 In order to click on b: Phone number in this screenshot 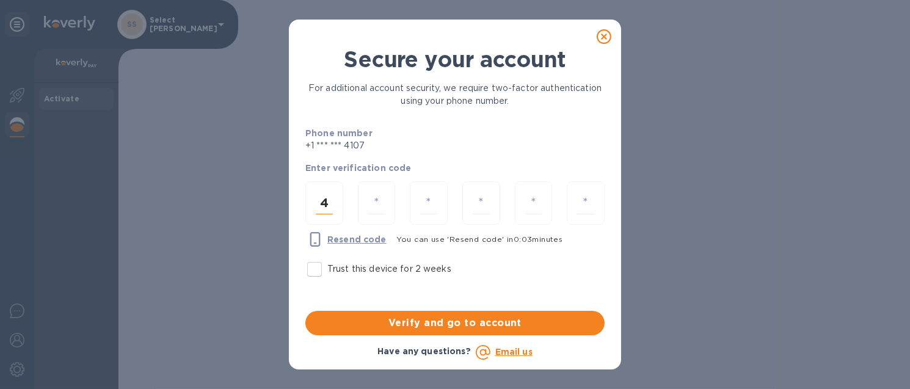, I will do `click(339, 133)`.